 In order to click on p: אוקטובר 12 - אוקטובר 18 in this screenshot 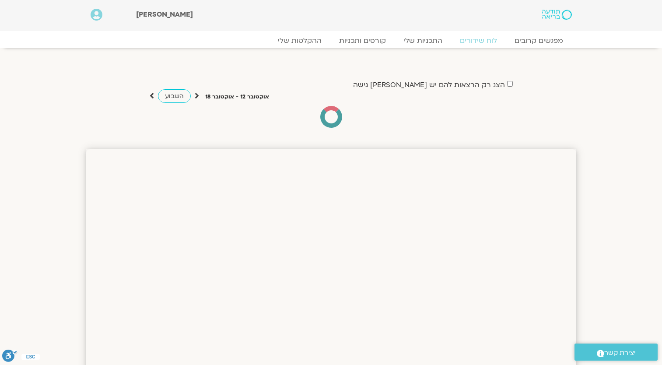, I will do `click(237, 97)`.